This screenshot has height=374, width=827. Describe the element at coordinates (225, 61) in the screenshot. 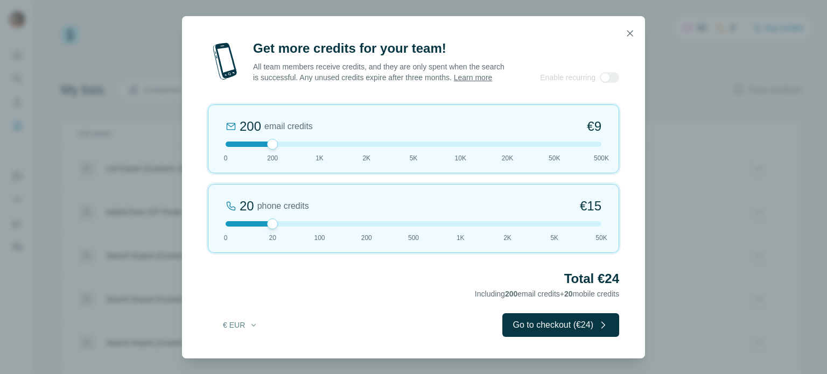

I see `img: mobile-phone` at that location.